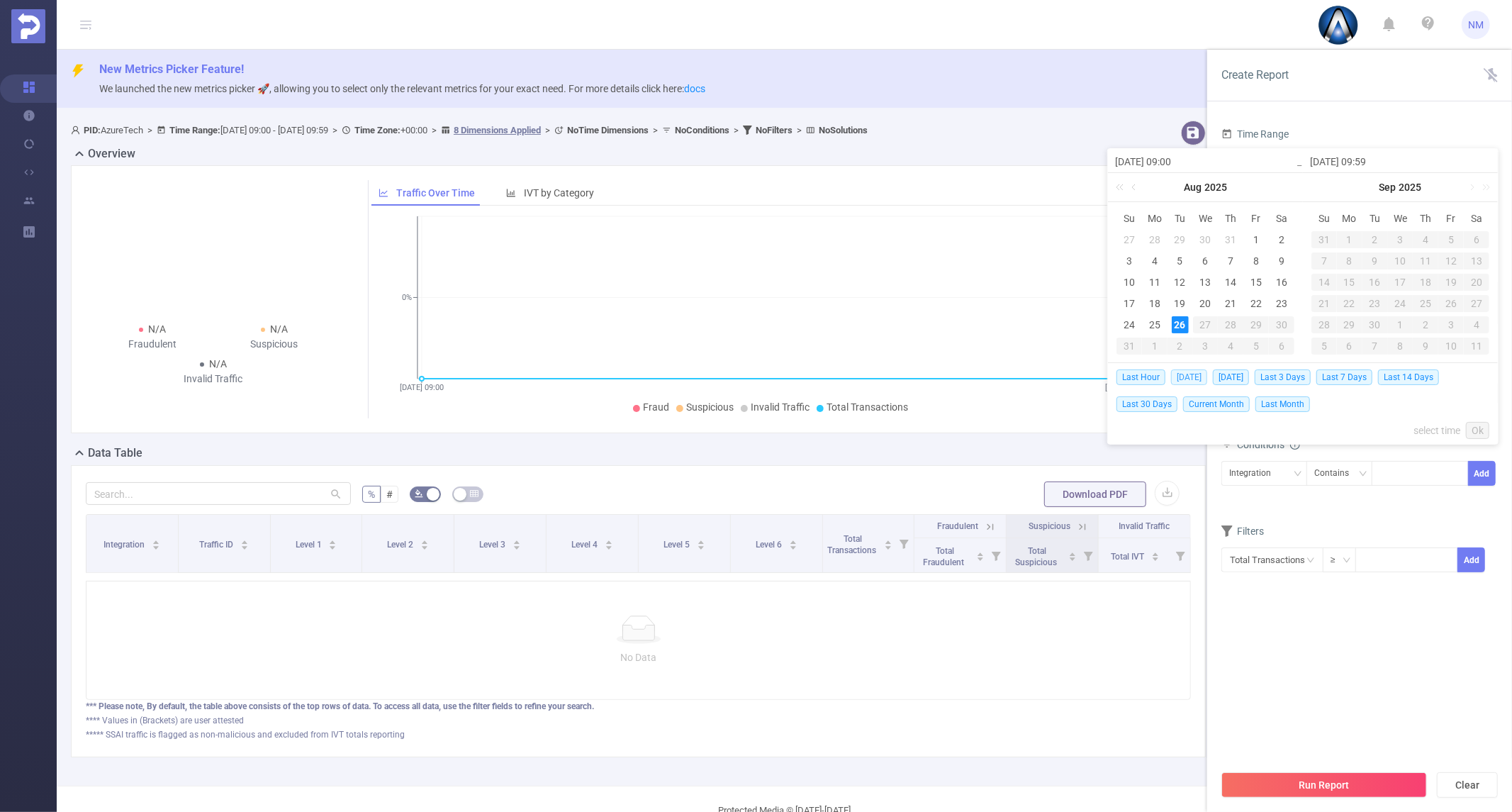 The image size is (1512, 812). I want to click on td: September 4, 2025, so click(1425, 240).